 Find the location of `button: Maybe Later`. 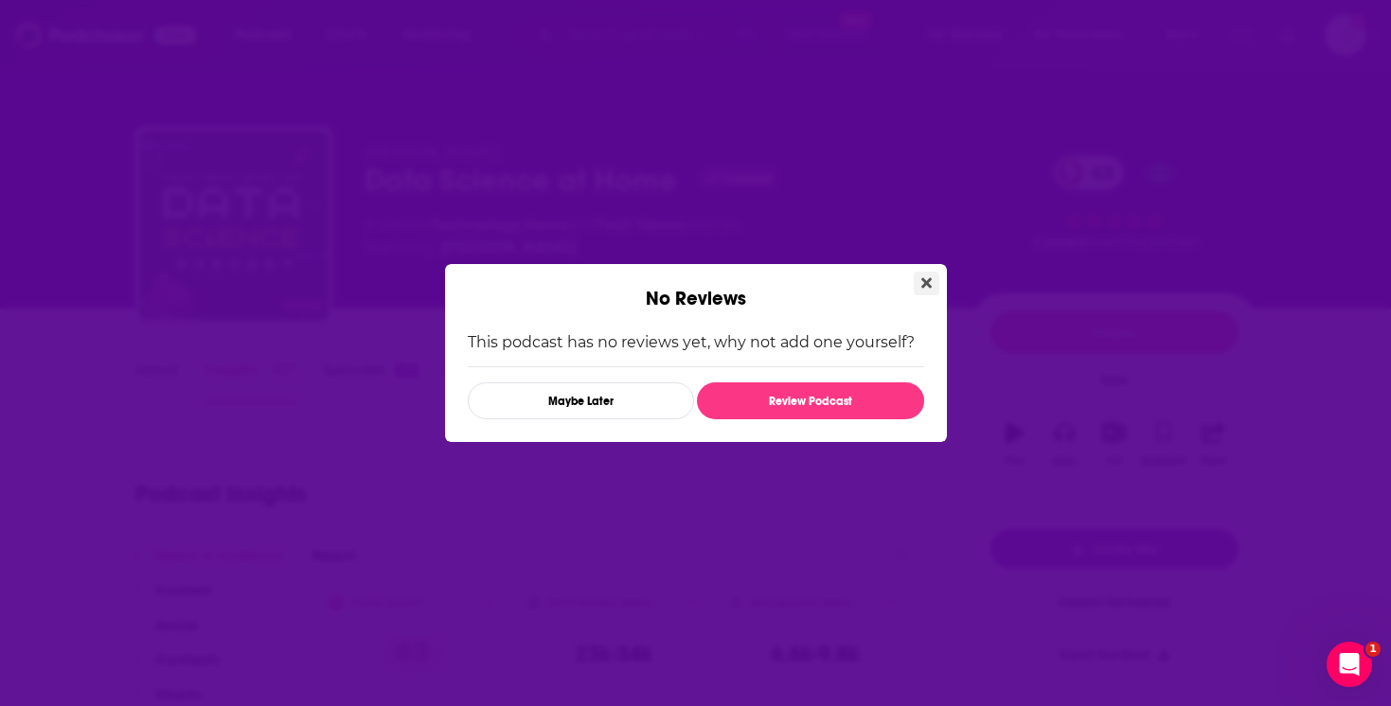

button: Maybe Later is located at coordinates (580, 401).